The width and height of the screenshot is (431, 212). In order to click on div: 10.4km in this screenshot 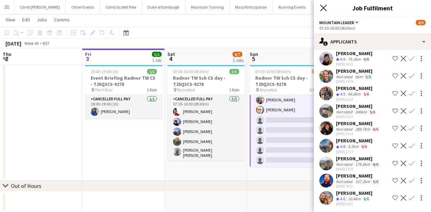, I will do `click(354, 199)`.